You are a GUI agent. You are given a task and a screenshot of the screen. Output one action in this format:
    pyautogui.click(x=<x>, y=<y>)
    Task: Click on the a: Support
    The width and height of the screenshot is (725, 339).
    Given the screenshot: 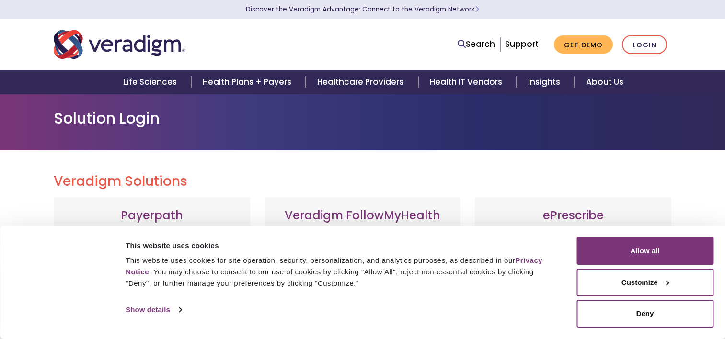 What is the action you would take?
    pyautogui.click(x=522, y=44)
    